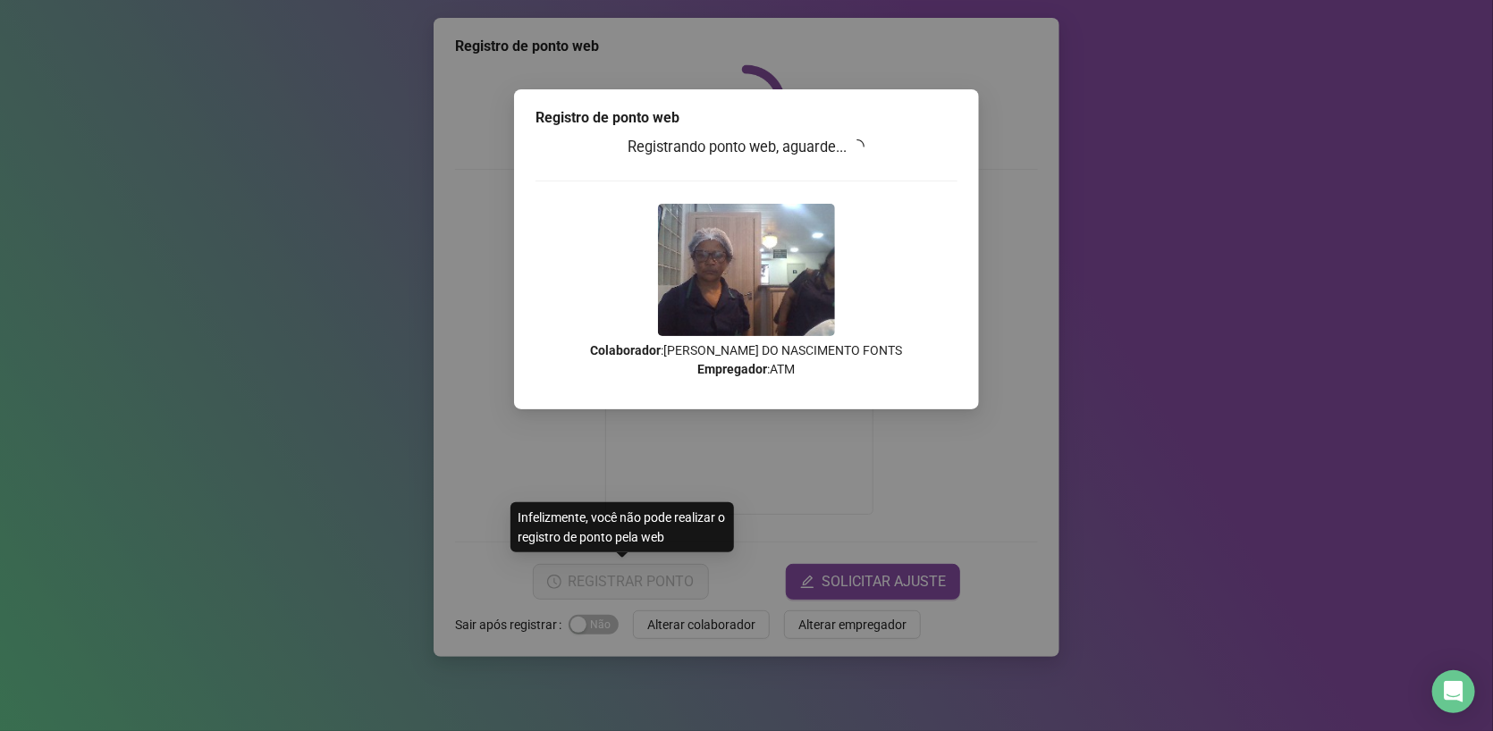  I want to click on div: Registro de ponto web, so click(747, 118).